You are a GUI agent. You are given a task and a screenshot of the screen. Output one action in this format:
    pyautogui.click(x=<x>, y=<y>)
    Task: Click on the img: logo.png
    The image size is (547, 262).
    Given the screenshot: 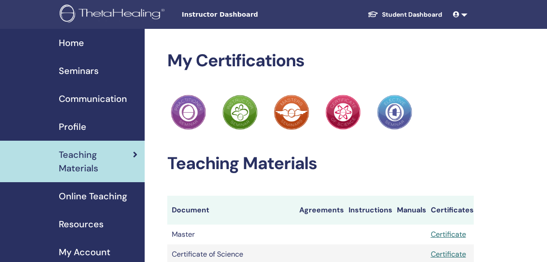 What is the action you would take?
    pyautogui.click(x=113, y=14)
    